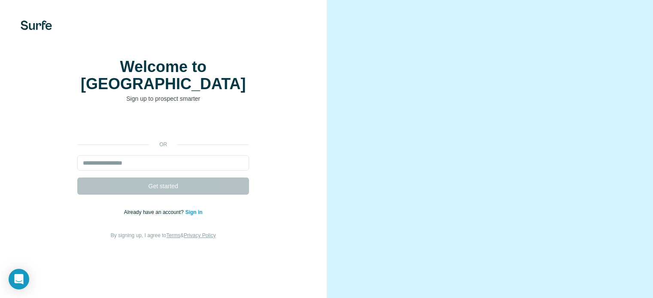 The width and height of the screenshot is (653, 298). Describe the element at coordinates (36, 25) in the screenshot. I see `img: Surfe's logo` at that location.